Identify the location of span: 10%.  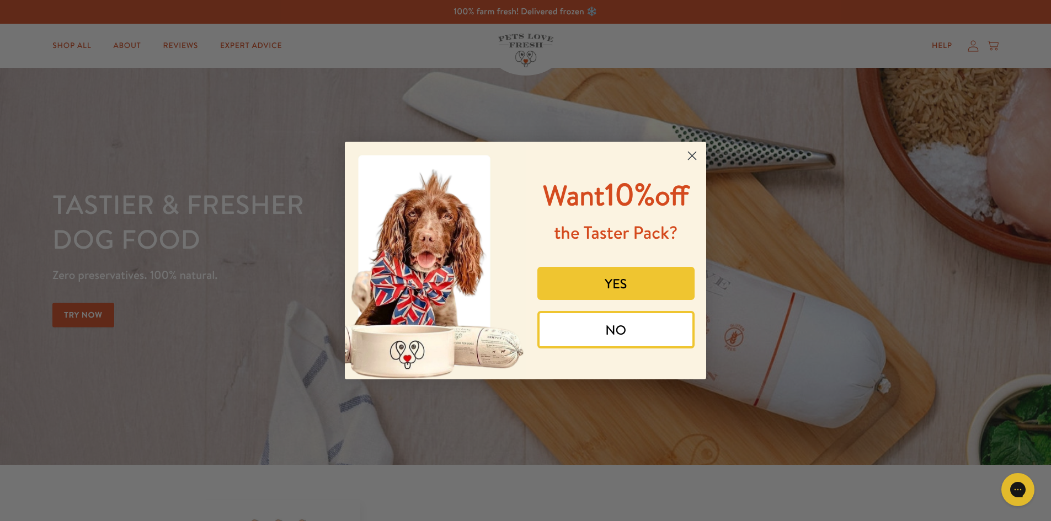
(616, 194).